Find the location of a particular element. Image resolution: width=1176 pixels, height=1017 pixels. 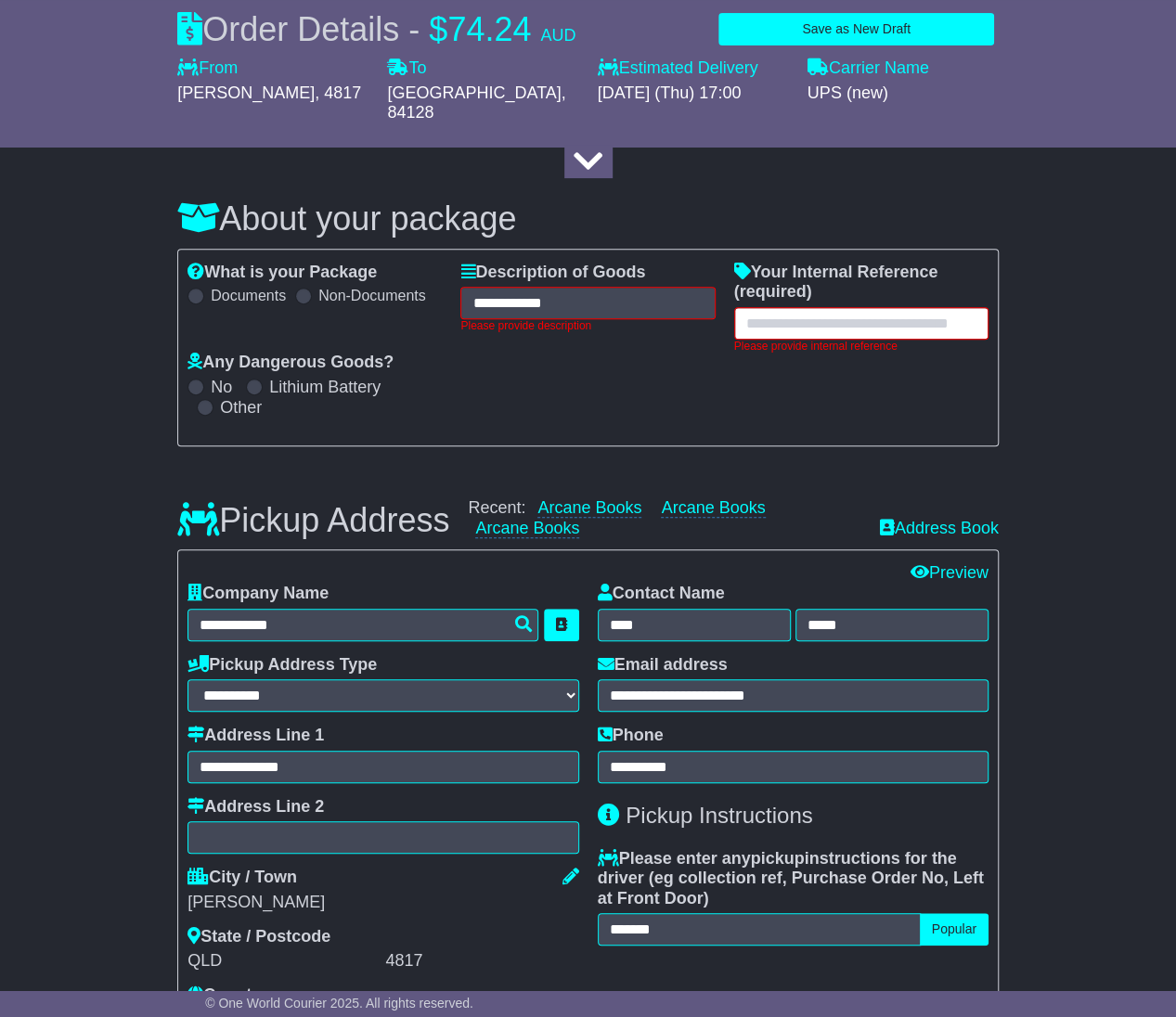

label: Your Internal Reference (required) is located at coordinates (861, 282).